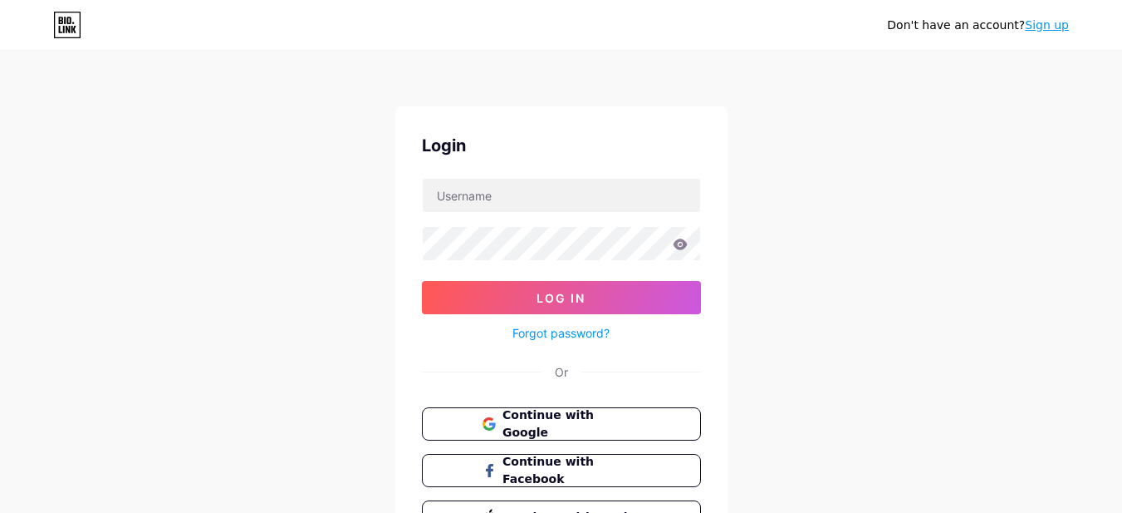  I want to click on span: Continue with Facebook, so click(571, 470).